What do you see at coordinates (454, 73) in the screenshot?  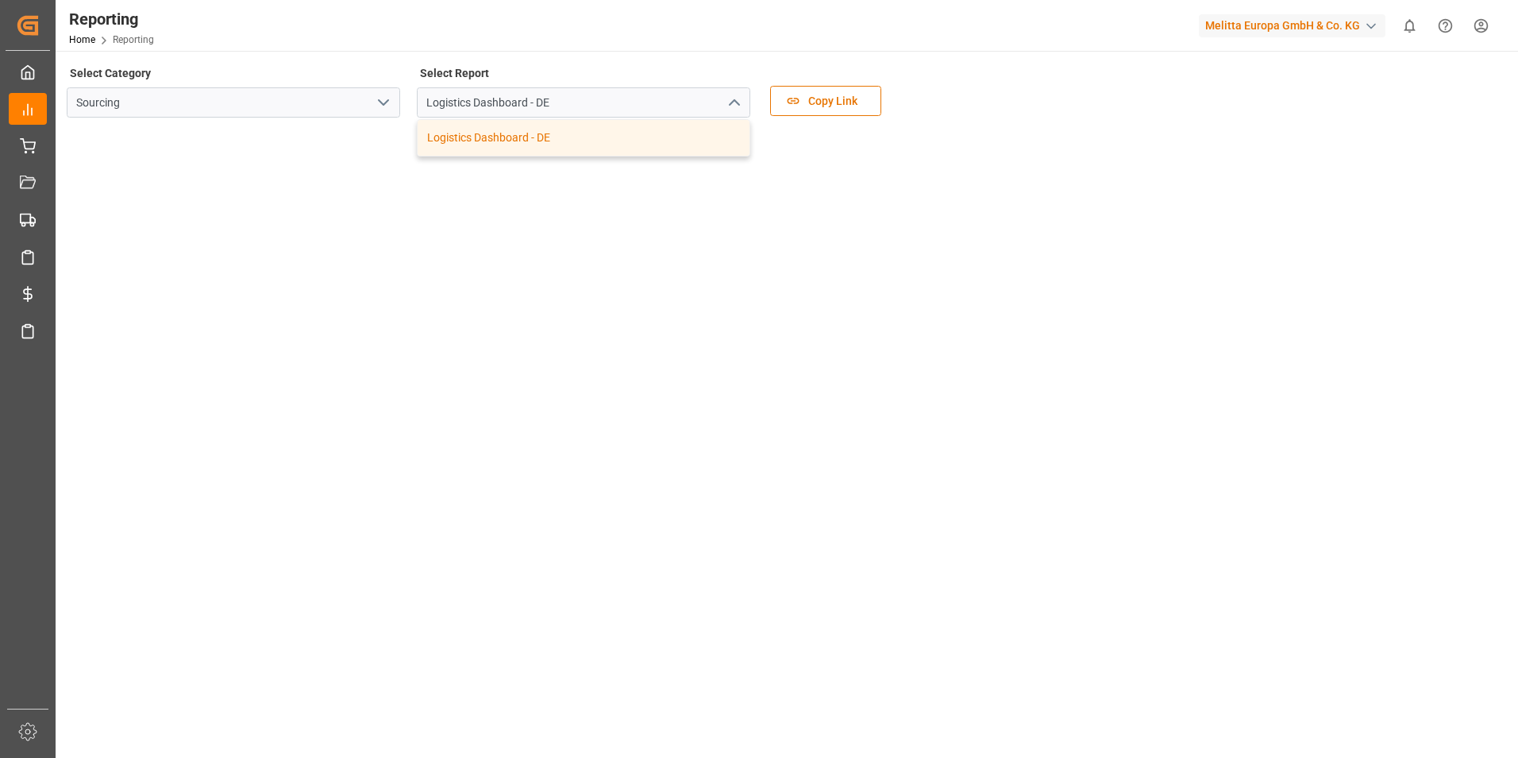 I see `label: Select Report` at bounding box center [454, 73].